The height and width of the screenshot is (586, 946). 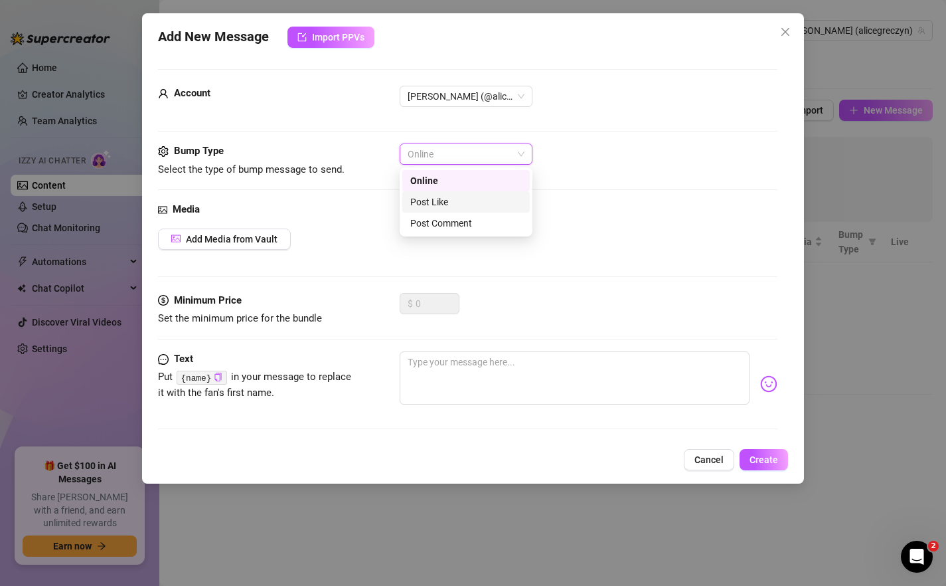 What do you see at coordinates (709, 460) in the screenshot?
I see `button: Cancel` at bounding box center [709, 460].